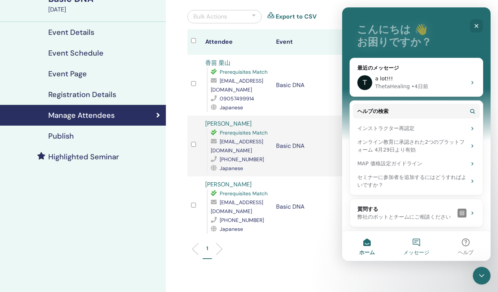 This screenshot has width=498, height=292. What do you see at coordinates (307, 42) in the screenshot?
I see `th: Event` at bounding box center [307, 42].